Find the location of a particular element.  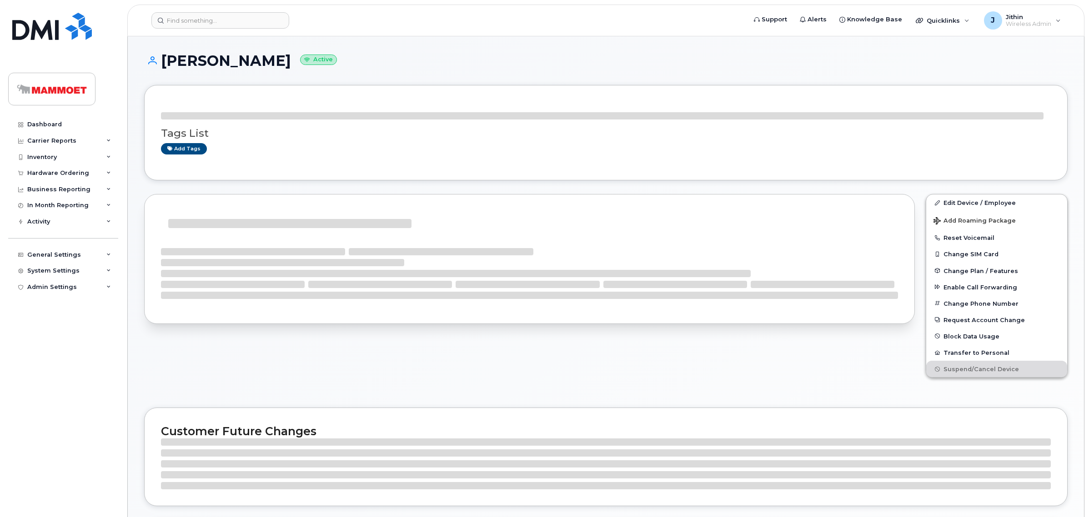

h2: Customer Future Changes is located at coordinates (605, 431).